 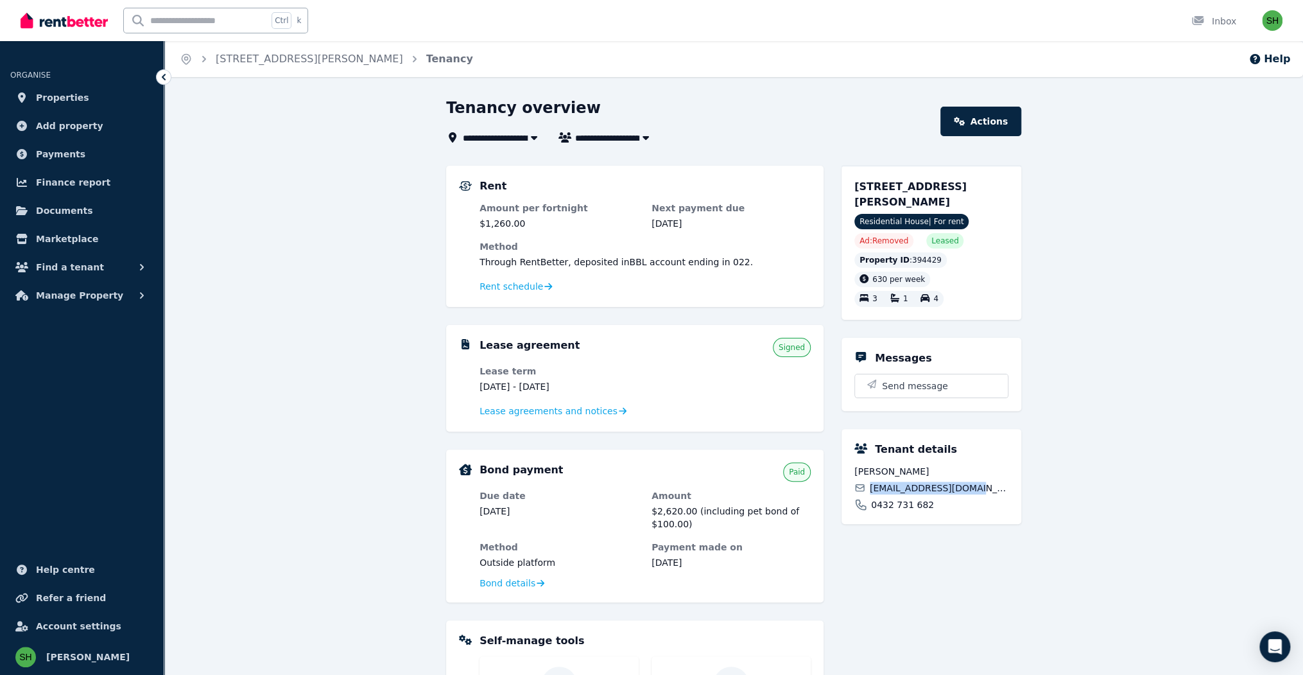 What do you see at coordinates (559, 371) in the screenshot?
I see `dt: Lease term` at bounding box center [559, 371].